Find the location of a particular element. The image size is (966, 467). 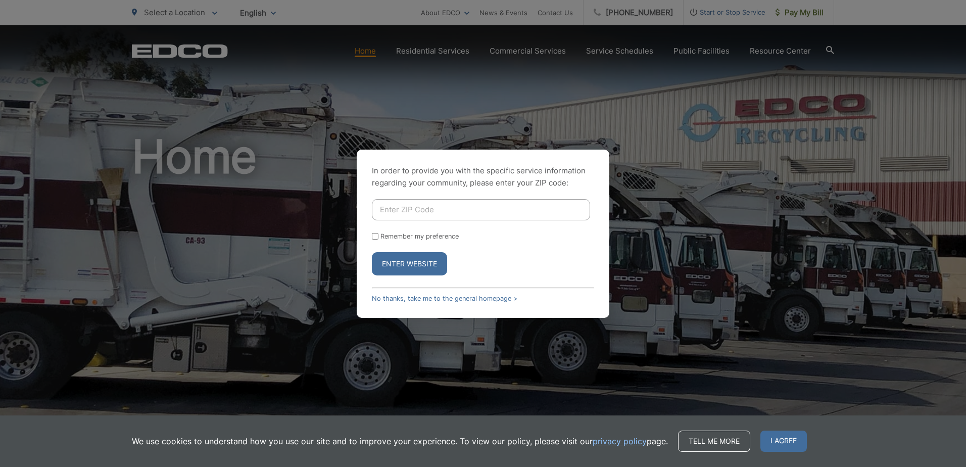

input: Enter ZIP Code is located at coordinates (481, 210).